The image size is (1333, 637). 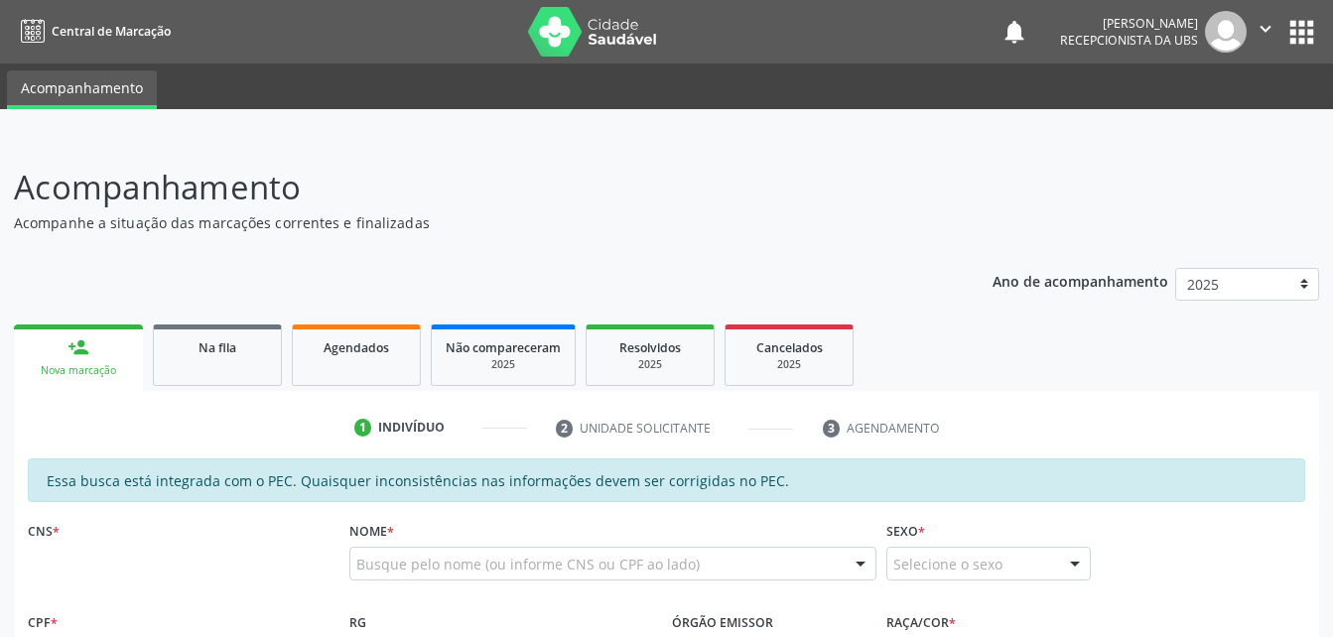 I want to click on div: Nova marcação, so click(x=78, y=370).